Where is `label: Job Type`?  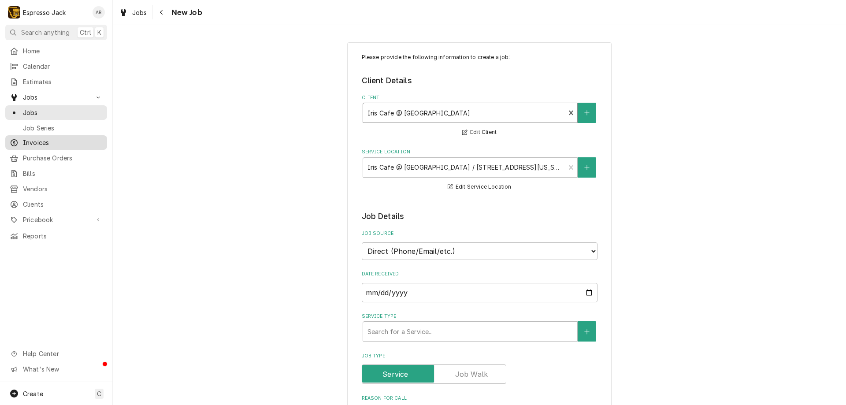
label: Job Type is located at coordinates (479, 356).